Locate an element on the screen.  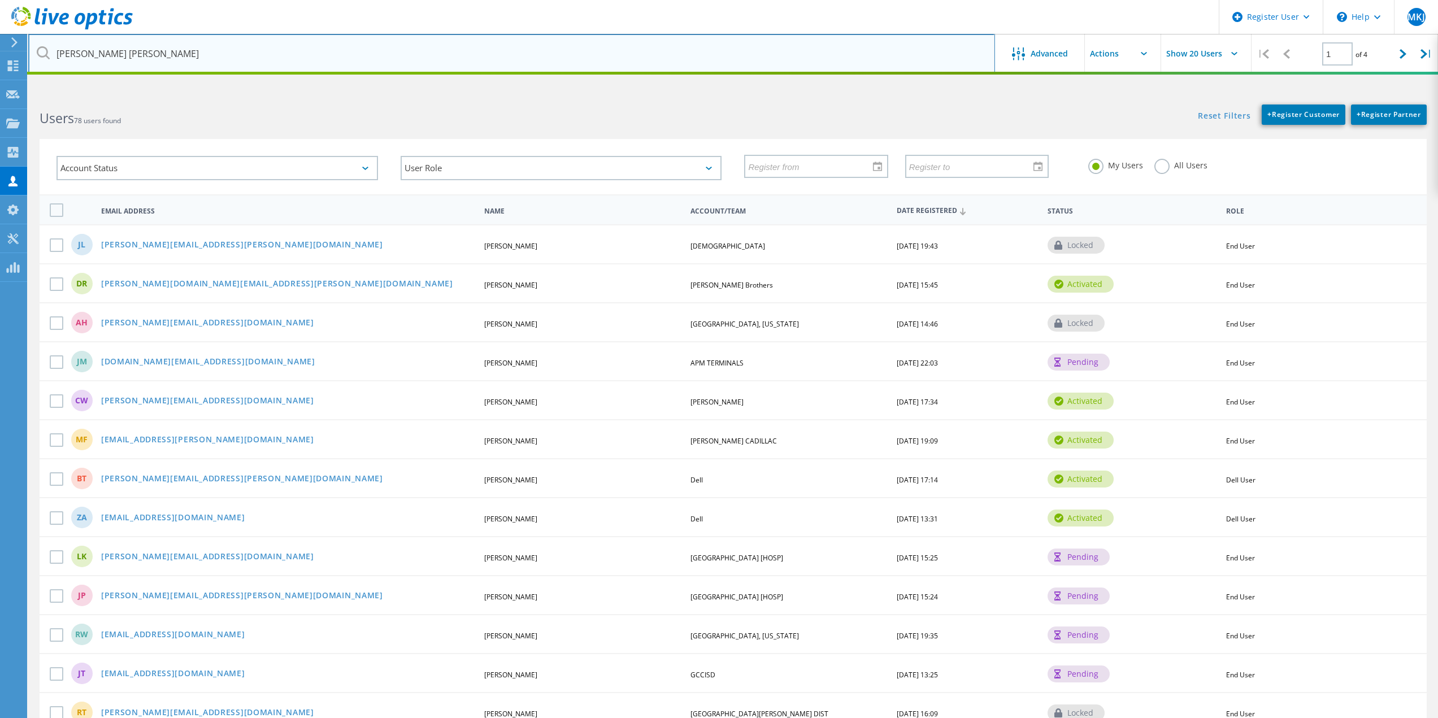
label: My Users is located at coordinates (1115, 164).